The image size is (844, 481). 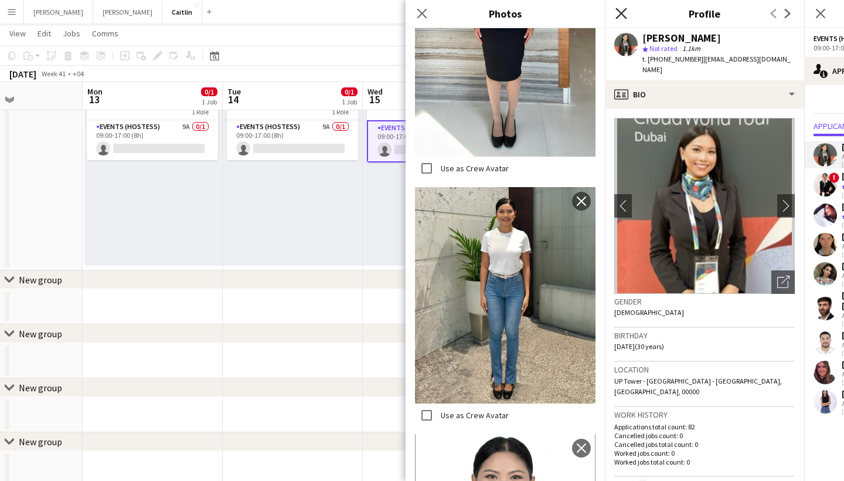 What do you see at coordinates (663, 48) in the screenshot?
I see `span: Not rated` at bounding box center [663, 48].